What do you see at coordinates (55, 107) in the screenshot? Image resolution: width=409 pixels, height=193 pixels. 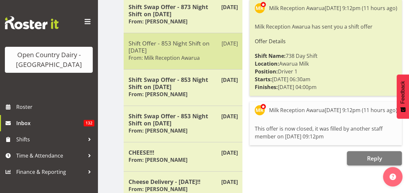 I see `span: Roster` at bounding box center [55, 107].